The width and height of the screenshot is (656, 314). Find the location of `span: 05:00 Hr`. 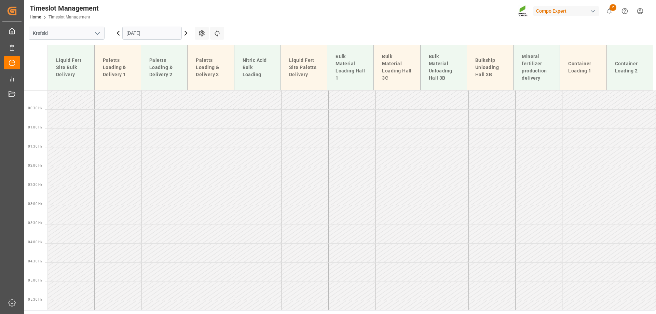

span: 05:00 Hr is located at coordinates (35, 280).